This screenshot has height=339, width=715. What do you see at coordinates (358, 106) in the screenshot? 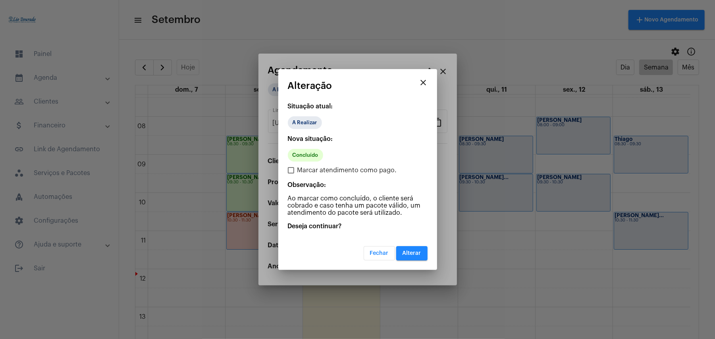
I see `p: Situação atual:` at bounding box center [358, 106].